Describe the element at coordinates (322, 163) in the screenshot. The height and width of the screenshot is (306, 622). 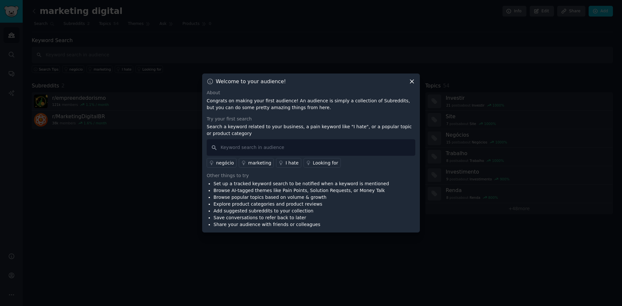
I see `a: Looking for` at that location.